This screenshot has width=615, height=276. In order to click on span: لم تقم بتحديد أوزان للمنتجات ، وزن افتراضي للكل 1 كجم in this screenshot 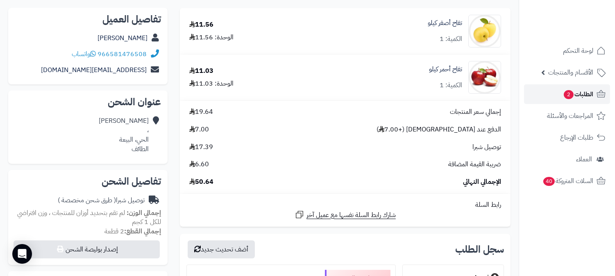, I will do `click(89, 218)`.